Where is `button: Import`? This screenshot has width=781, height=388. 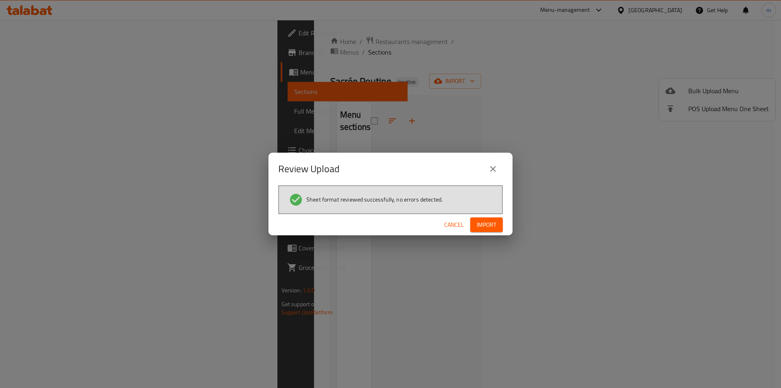 button: Import is located at coordinates (487, 225).